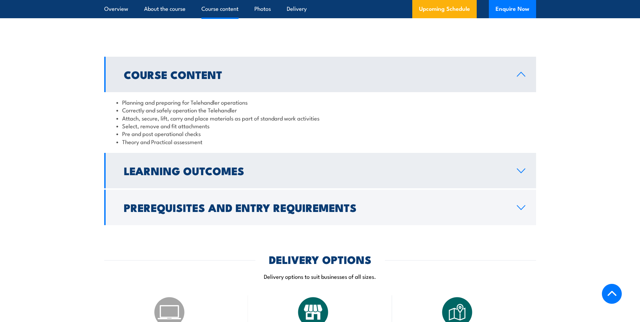 Image resolution: width=640 pixels, height=322 pixels. I want to click on a: Learning Outcomes, so click(320, 170).